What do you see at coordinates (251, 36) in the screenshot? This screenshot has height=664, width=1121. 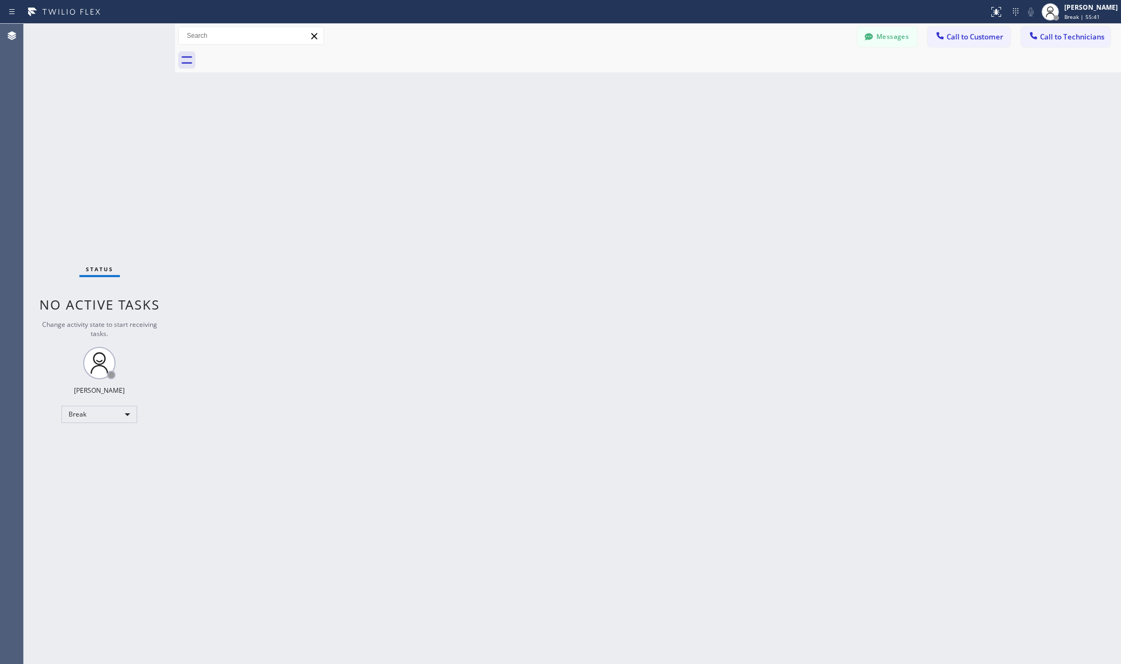 I see `input: Search` at bounding box center [251, 36].